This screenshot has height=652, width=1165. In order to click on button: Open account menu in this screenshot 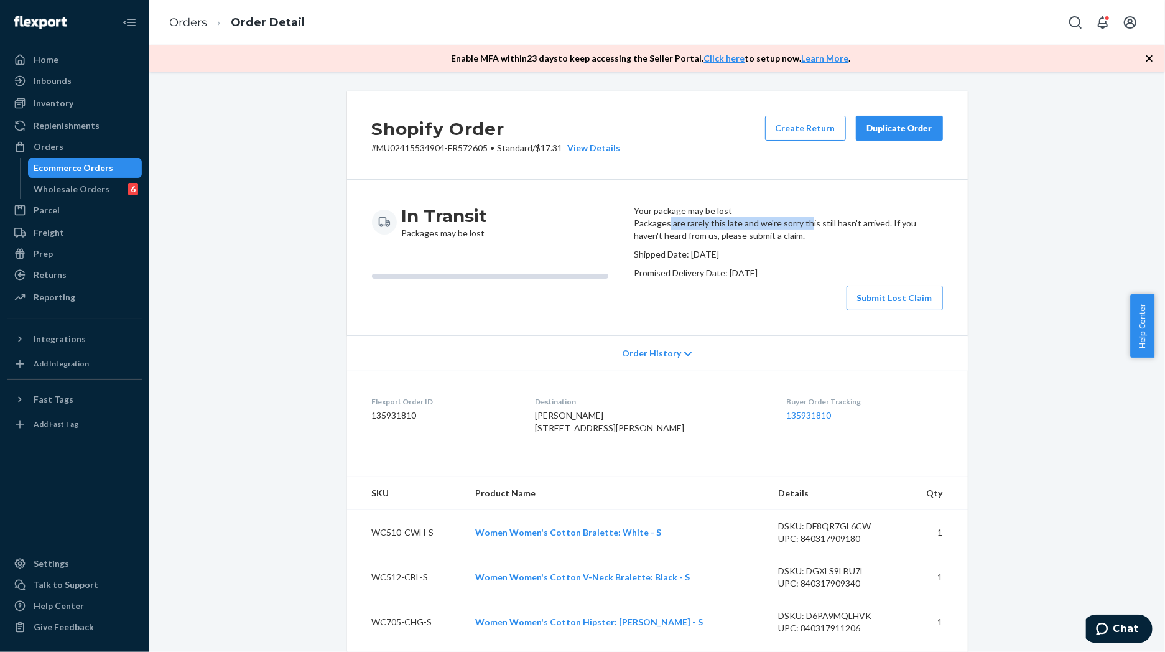, I will do `click(1130, 22)`.